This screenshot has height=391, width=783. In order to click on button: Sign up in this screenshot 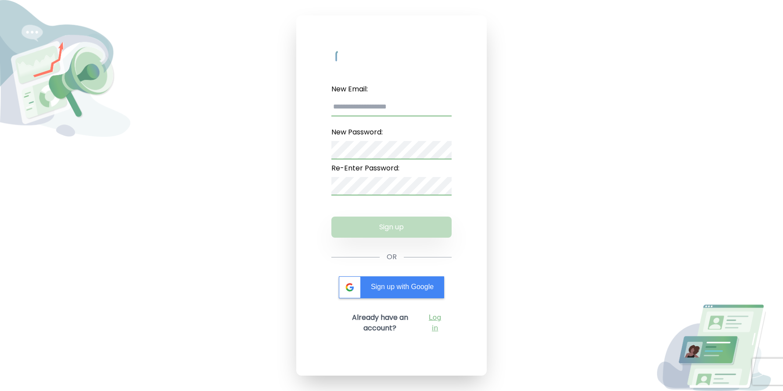, I will do `click(391, 227)`.